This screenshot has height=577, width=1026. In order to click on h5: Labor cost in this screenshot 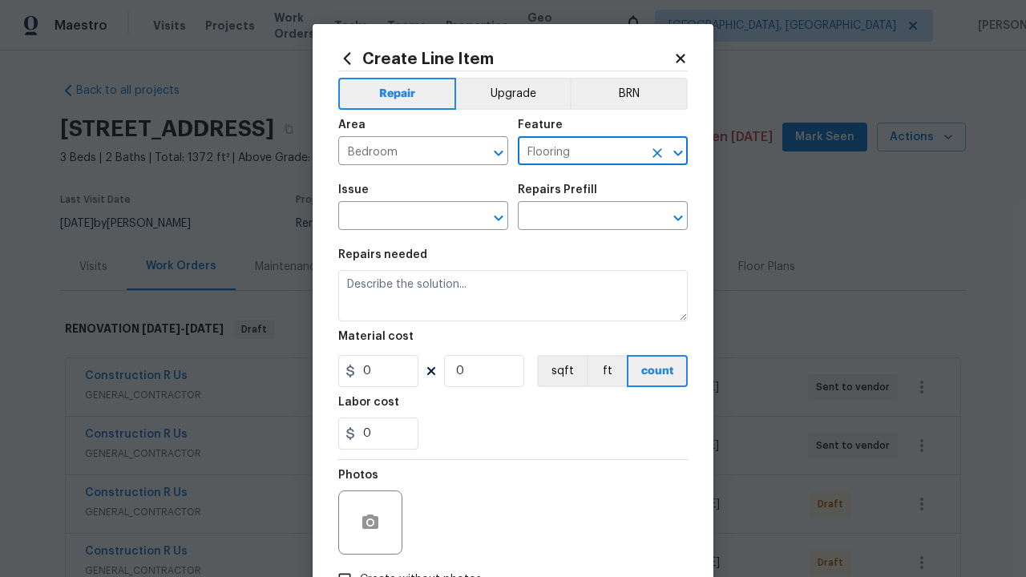, I will do `click(369, 402)`.